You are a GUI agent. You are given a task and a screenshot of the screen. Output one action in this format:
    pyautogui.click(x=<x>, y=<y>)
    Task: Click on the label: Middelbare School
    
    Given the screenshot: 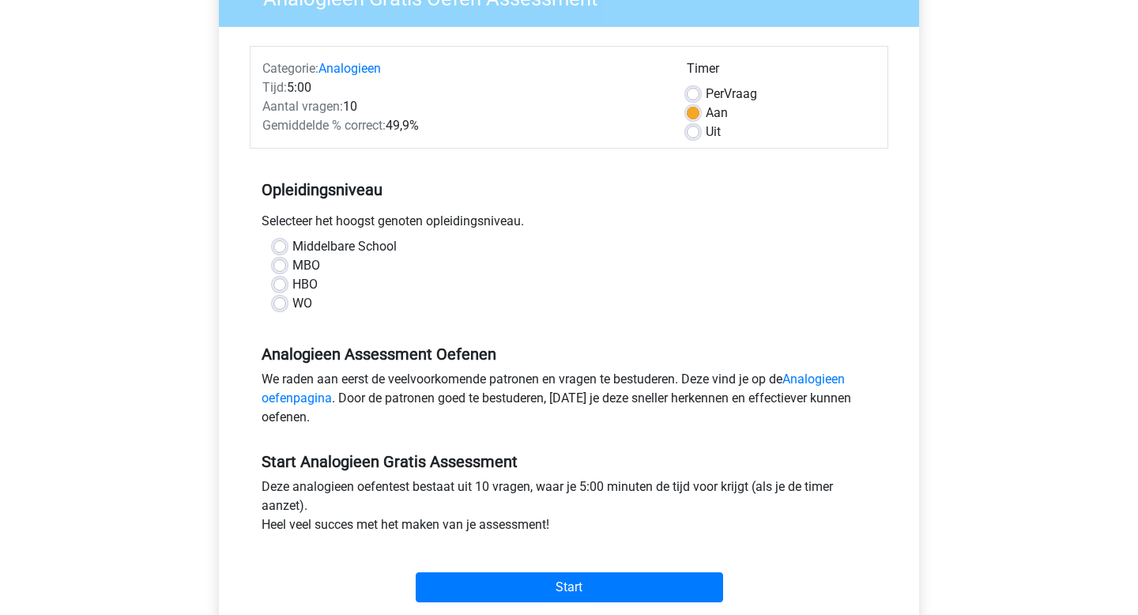 What is the action you would take?
    pyautogui.click(x=345, y=247)
    